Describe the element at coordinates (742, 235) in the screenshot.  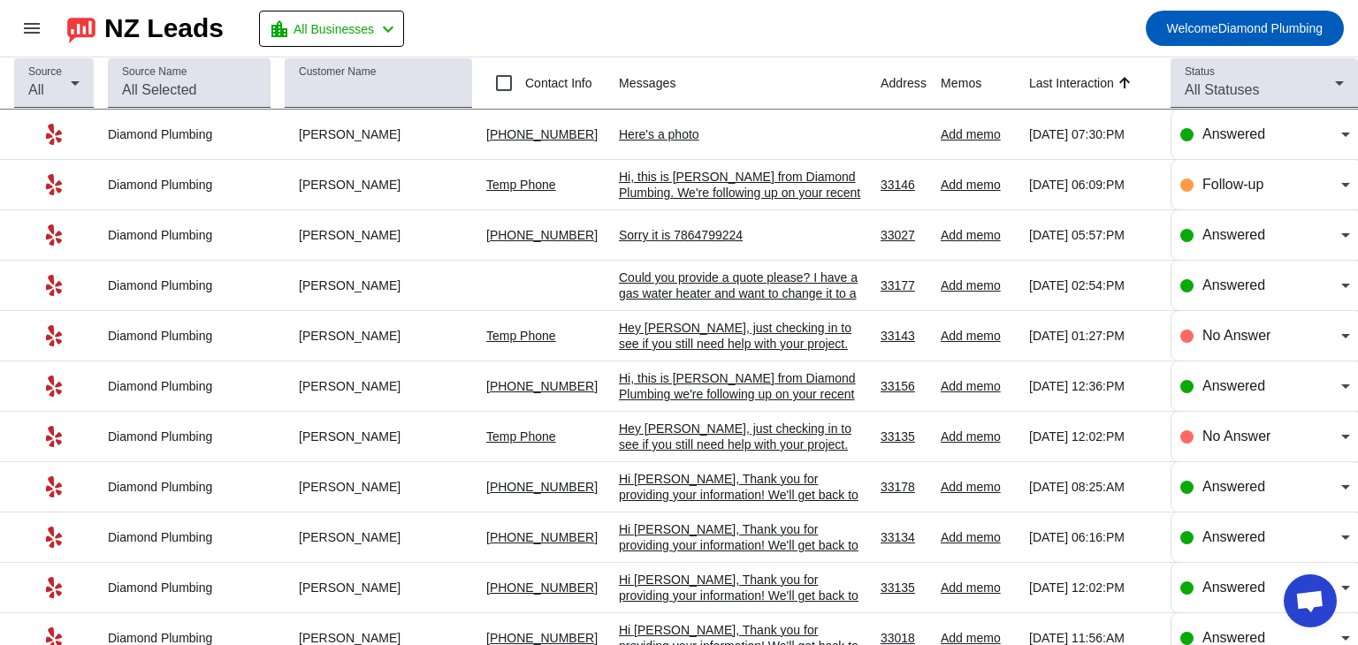
I see `div: Sorry it is 7864799224` at that location.